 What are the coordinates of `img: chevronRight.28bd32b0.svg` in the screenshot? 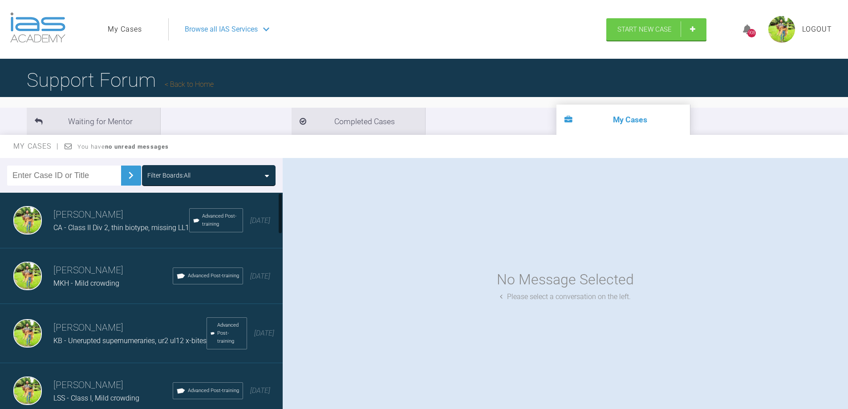 It's located at (131, 175).